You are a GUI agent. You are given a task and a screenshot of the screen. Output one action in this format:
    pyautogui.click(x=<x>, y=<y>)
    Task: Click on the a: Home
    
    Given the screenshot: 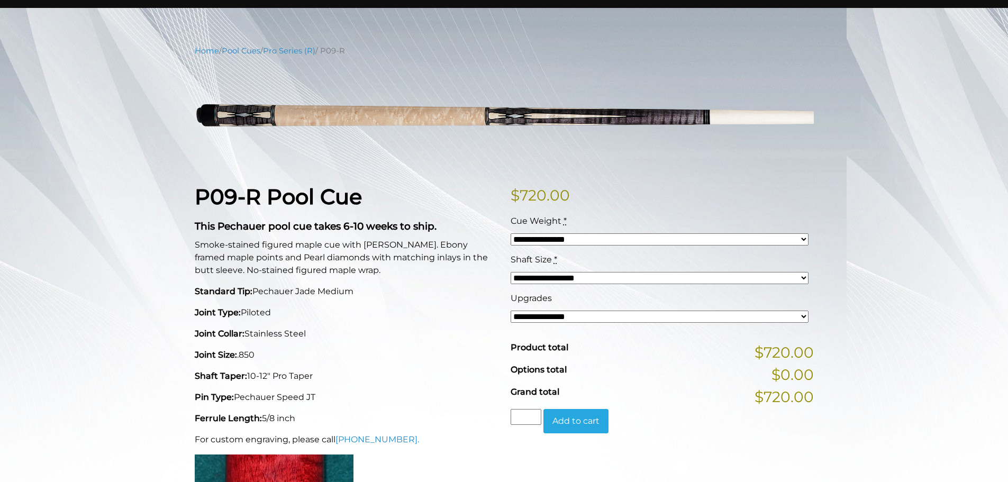 What is the action you would take?
    pyautogui.click(x=207, y=51)
    